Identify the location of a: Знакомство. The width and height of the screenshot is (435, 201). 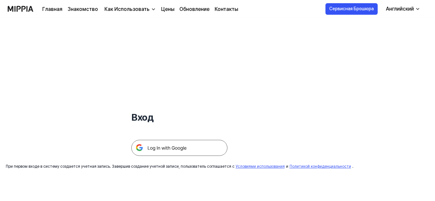
(83, 9).